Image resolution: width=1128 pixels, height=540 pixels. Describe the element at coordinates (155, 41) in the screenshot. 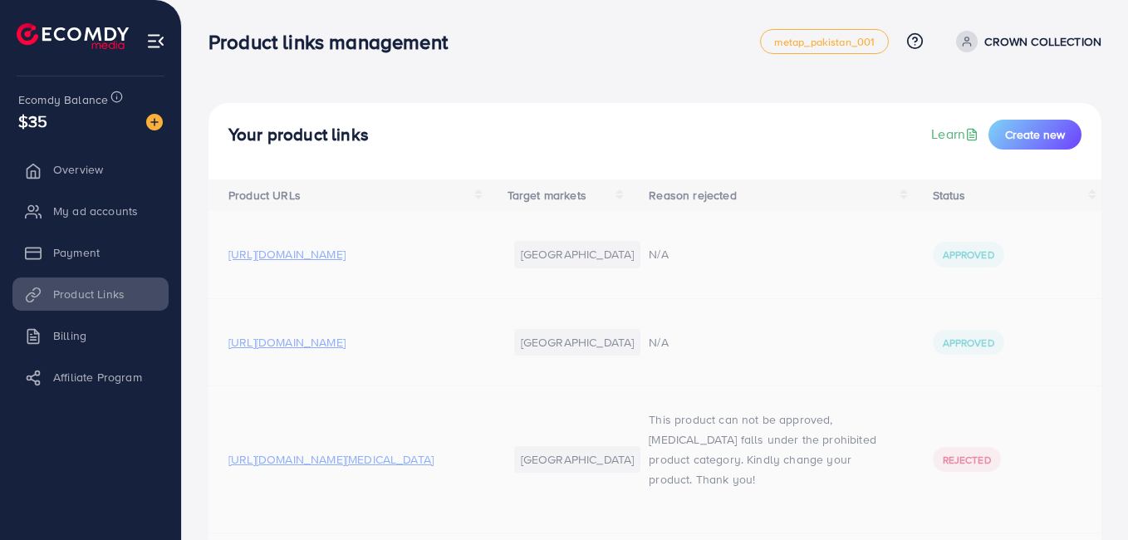

I see `img: menu` at that location.